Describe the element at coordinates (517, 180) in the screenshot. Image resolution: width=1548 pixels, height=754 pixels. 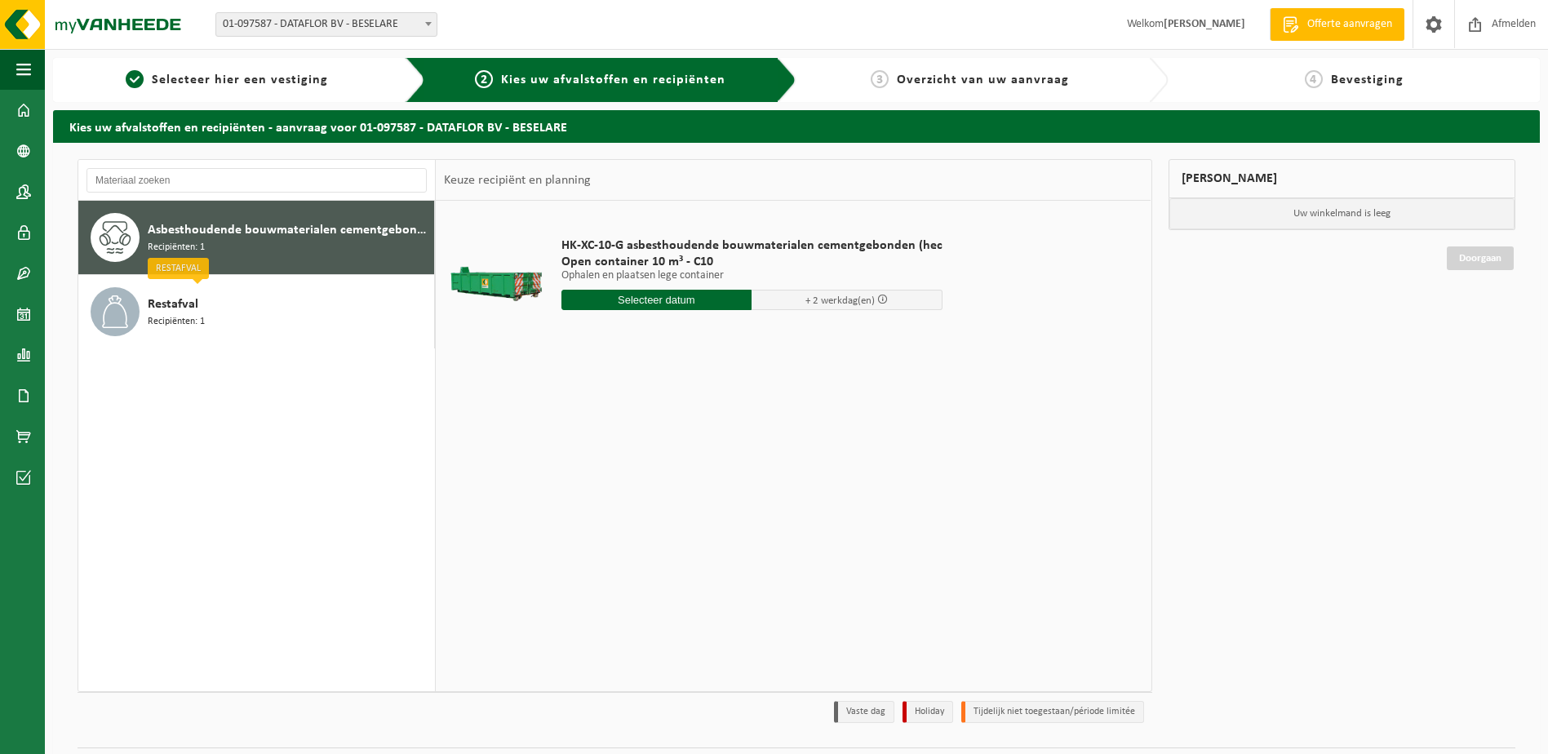
I see `div: Keuze recipiënt en planning` at that location.